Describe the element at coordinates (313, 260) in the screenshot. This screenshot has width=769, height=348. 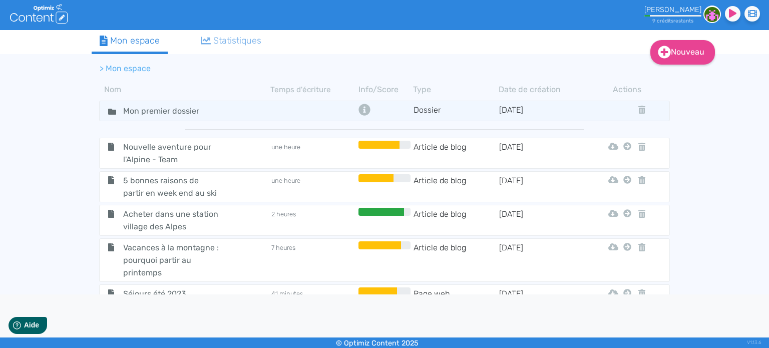
I see `td: 7 heures` at that location.